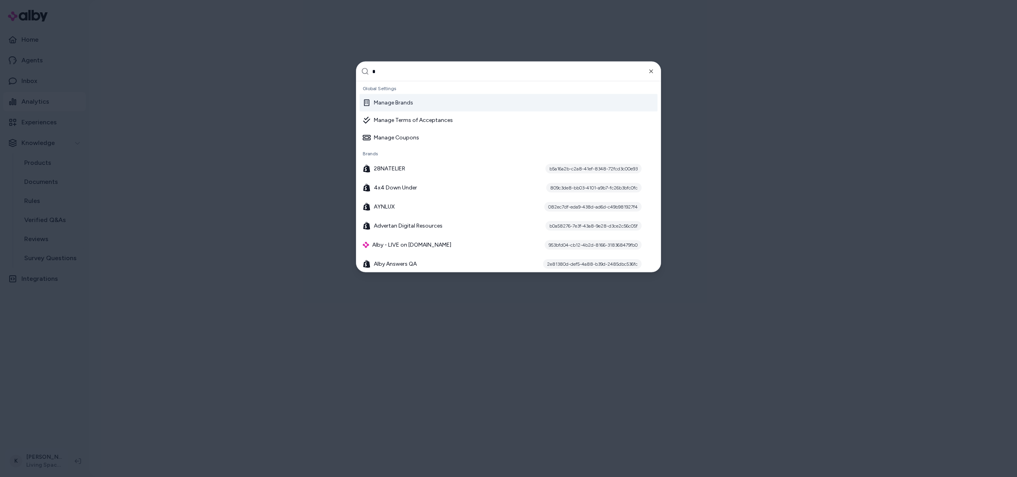 The height and width of the screenshot is (477, 1017). What do you see at coordinates (592, 264) in the screenshot?
I see `div: 2e81380d-def5-4a88-b39d-2485dbc536fc` at bounding box center [592, 264].